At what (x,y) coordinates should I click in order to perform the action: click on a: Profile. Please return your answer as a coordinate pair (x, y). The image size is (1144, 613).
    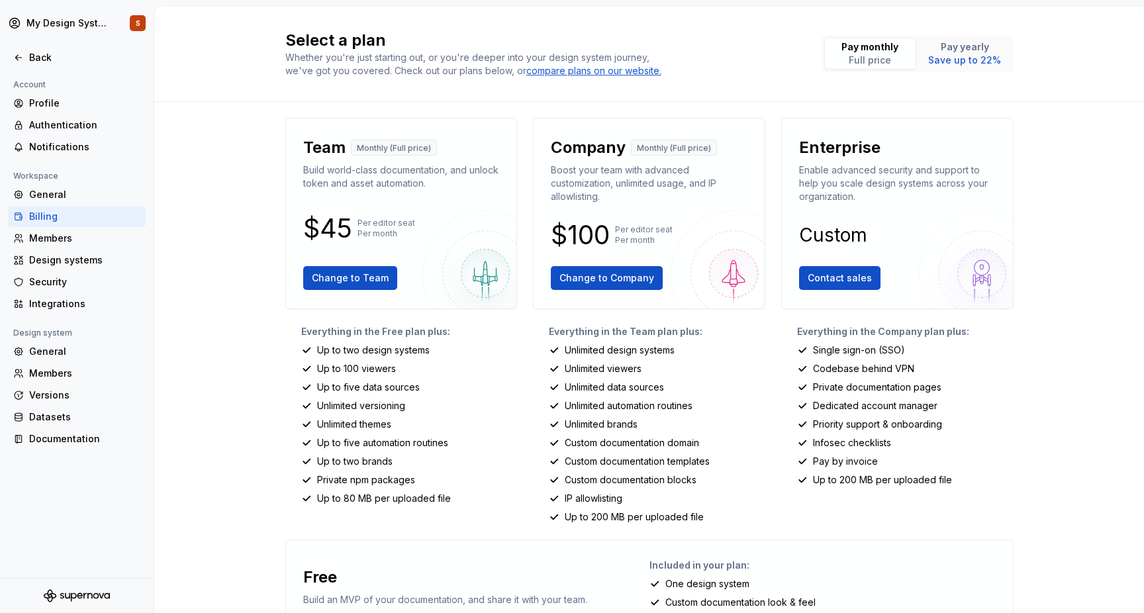
    Looking at the image, I should click on (77, 103).